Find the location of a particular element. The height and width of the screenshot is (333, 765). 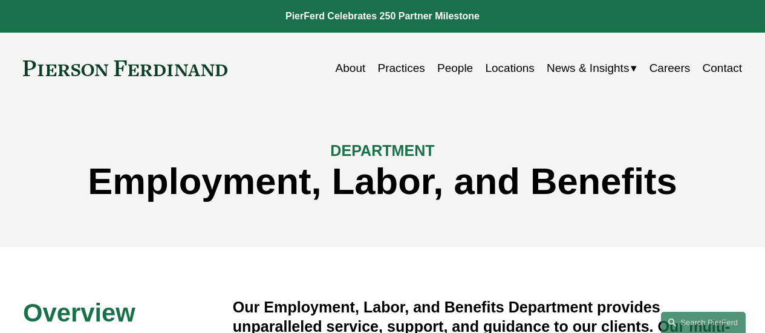

a: Careers is located at coordinates (670, 68).